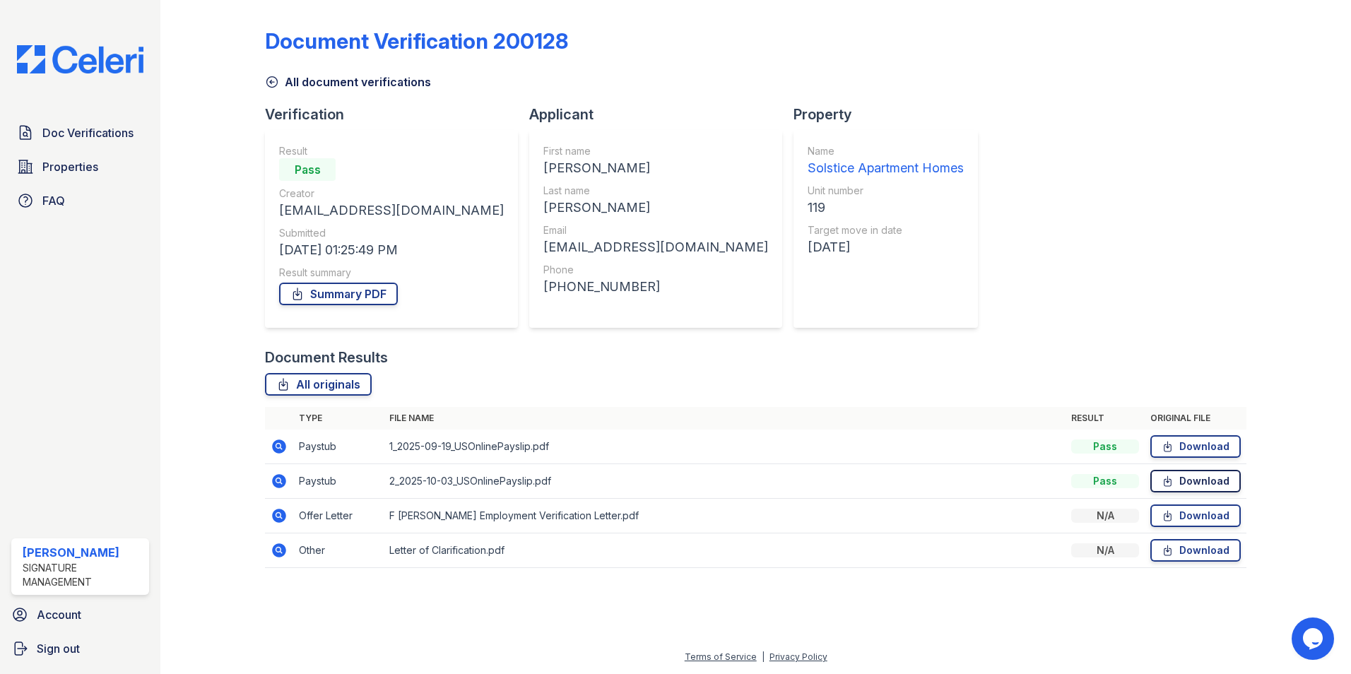 This screenshot has height=674, width=1351. What do you see at coordinates (885, 191) in the screenshot?
I see `div: Unit number` at bounding box center [885, 191].